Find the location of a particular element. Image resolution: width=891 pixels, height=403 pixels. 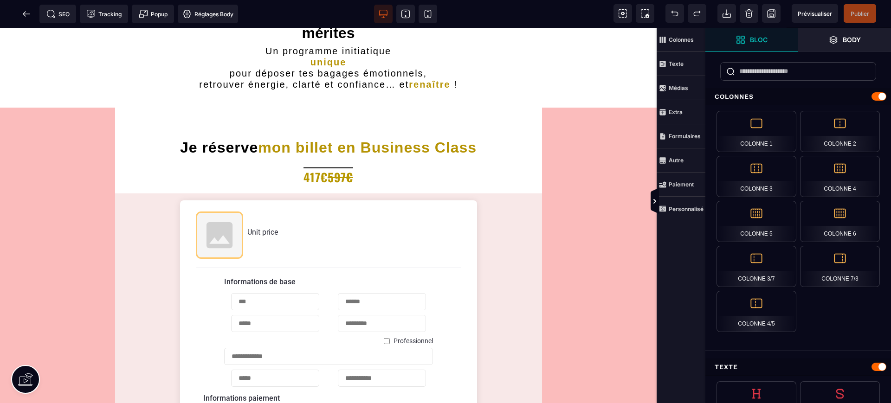

div: Colonne 3/7 is located at coordinates (756, 266).